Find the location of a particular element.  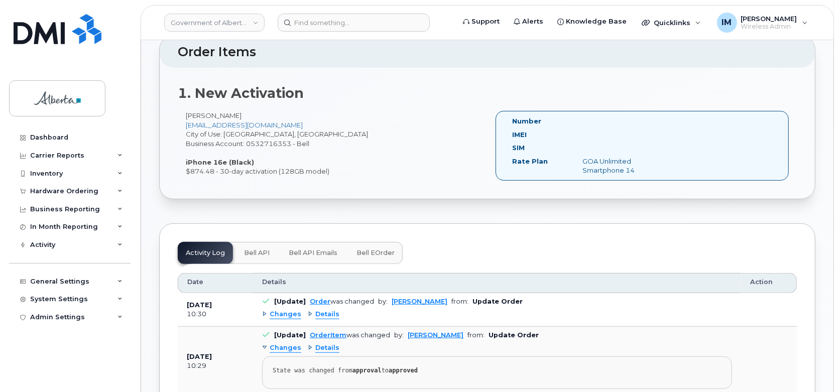

a: Support is located at coordinates (481, 22).